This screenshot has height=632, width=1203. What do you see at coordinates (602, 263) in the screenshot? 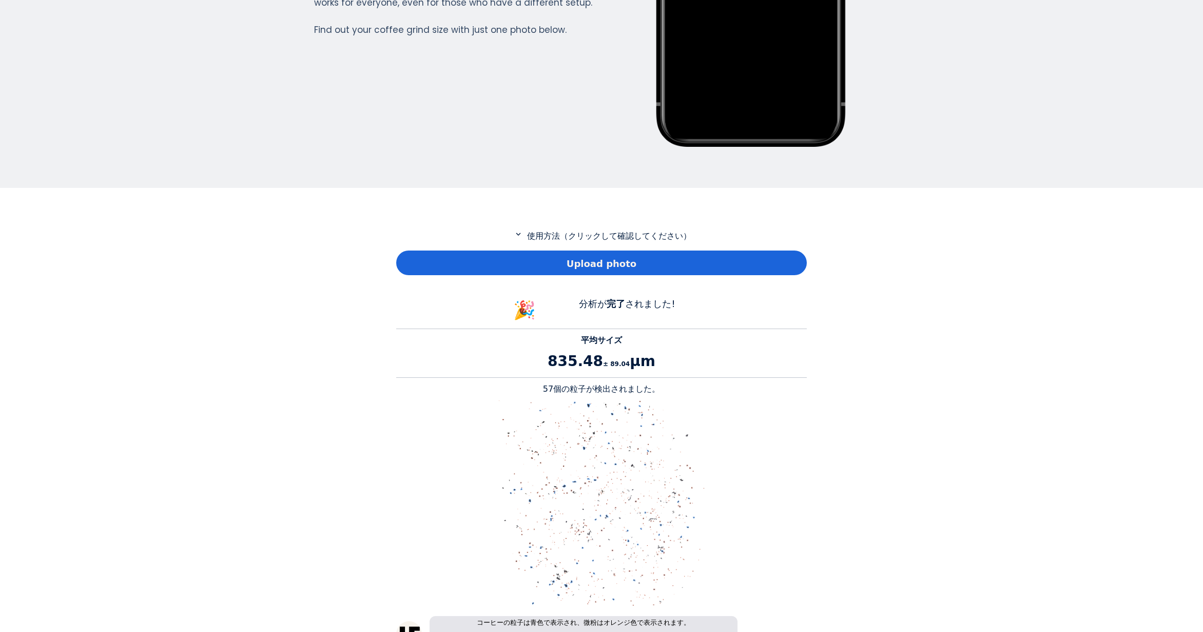
I see `span: Upload photo` at bounding box center [602, 263].